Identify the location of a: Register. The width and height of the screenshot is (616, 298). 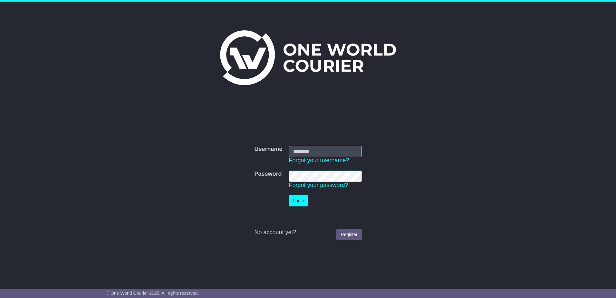
(349, 234).